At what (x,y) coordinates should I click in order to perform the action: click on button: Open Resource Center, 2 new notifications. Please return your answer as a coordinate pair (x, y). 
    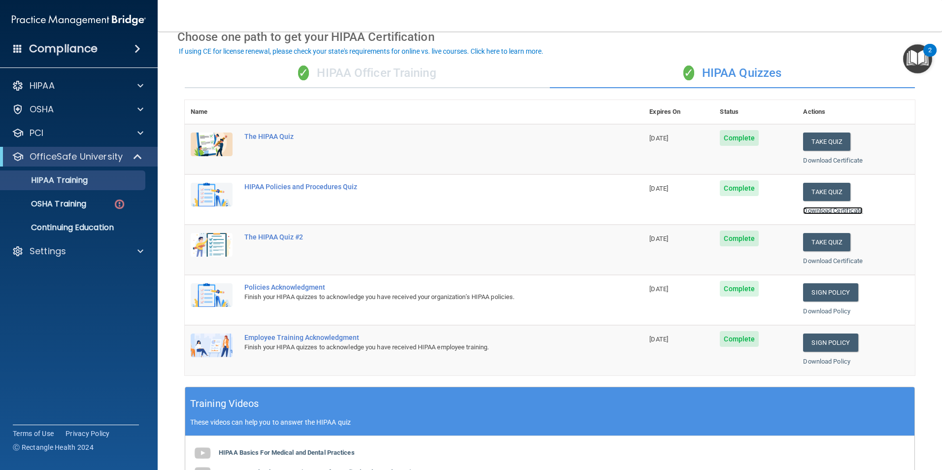
    Looking at the image, I should click on (917, 59).